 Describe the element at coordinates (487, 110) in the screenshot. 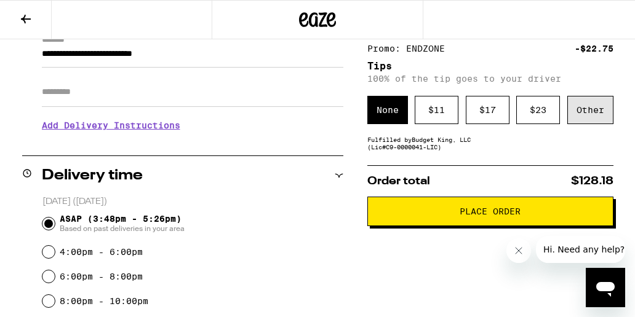

I see `div: $ 17` at that location.